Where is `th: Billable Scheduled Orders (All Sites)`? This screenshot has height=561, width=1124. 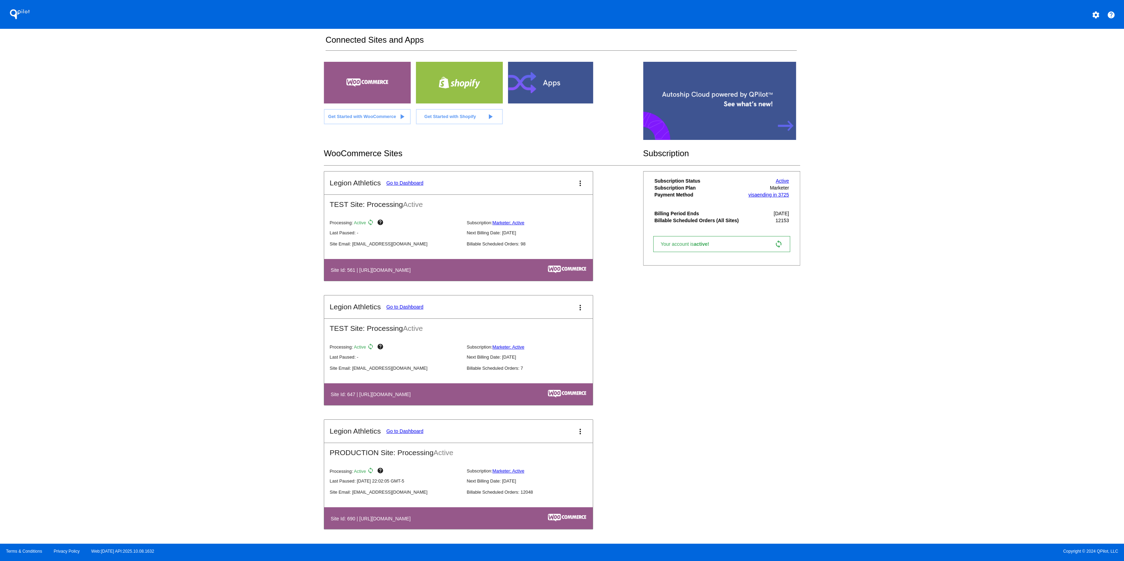
th: Billable Scheduled Orders (All Sites) is located at coordinates (699, 221).